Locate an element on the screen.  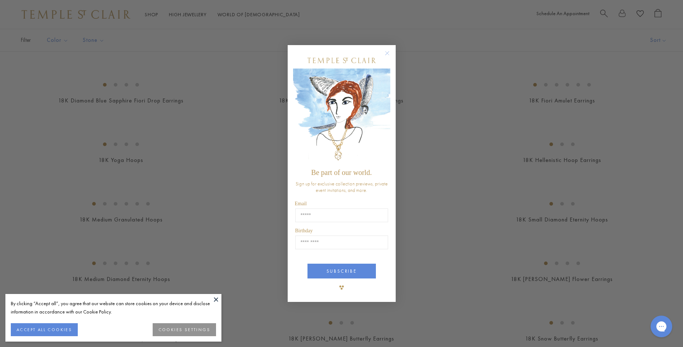
span: Email is located at coordinates (301, 203).